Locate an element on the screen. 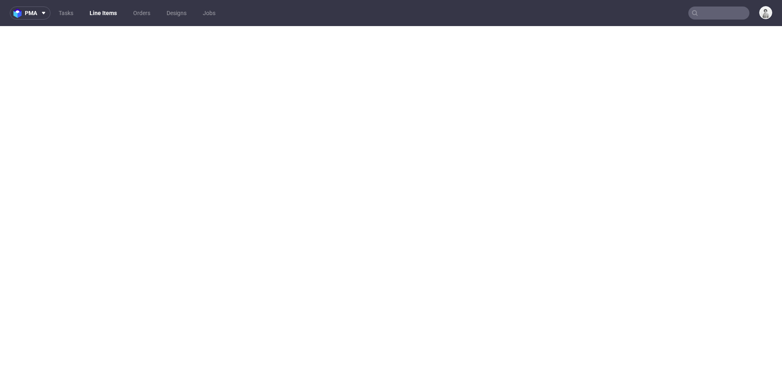 Image resolution: width=782 pixels, height=374 pixels. a: Line Items is located at coordinates (103, 13).